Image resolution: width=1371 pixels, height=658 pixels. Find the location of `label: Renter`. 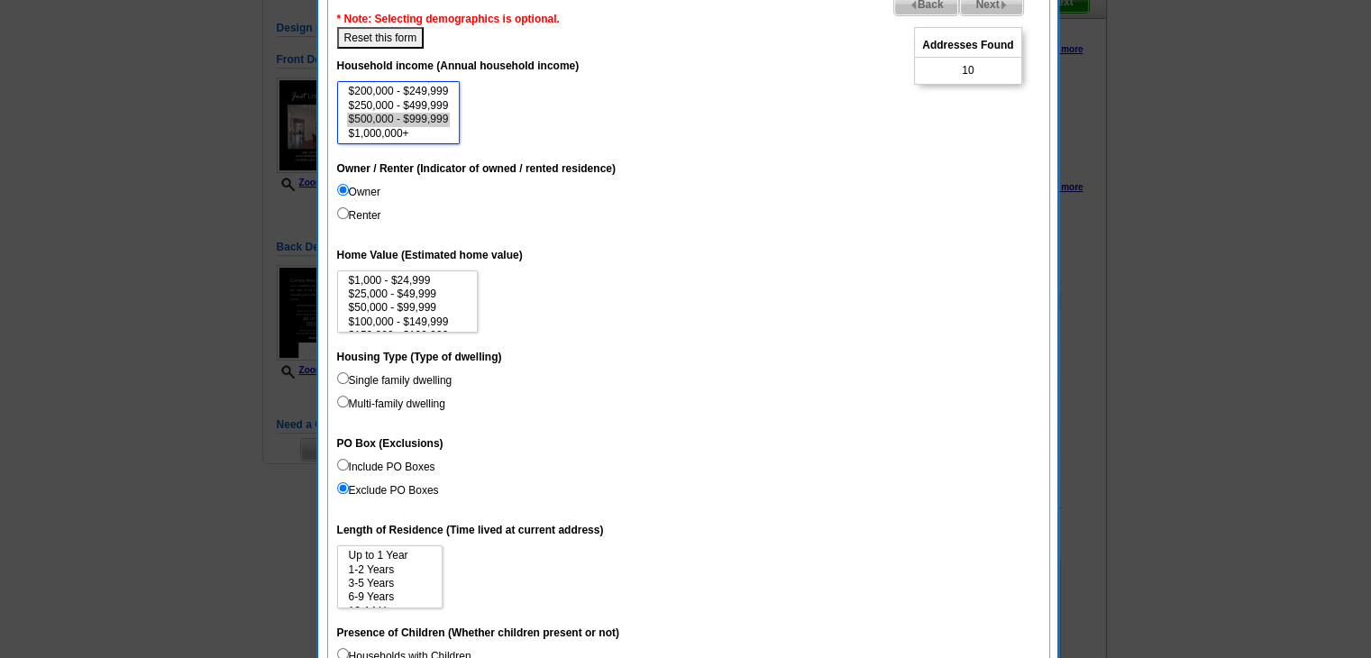

label: Renter is located at coordinates (359, 215).